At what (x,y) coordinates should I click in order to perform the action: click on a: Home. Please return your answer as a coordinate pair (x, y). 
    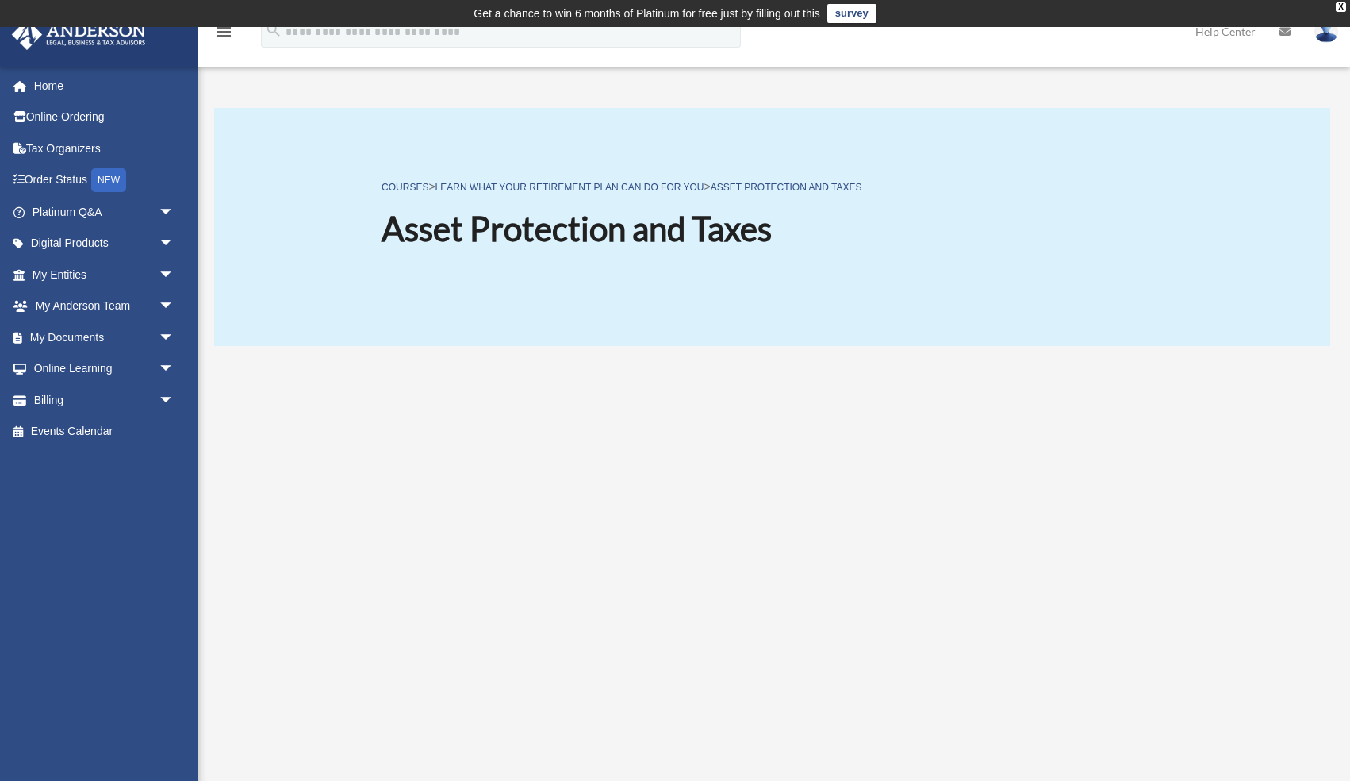
    Looking at the image, I should click on (105, 86).